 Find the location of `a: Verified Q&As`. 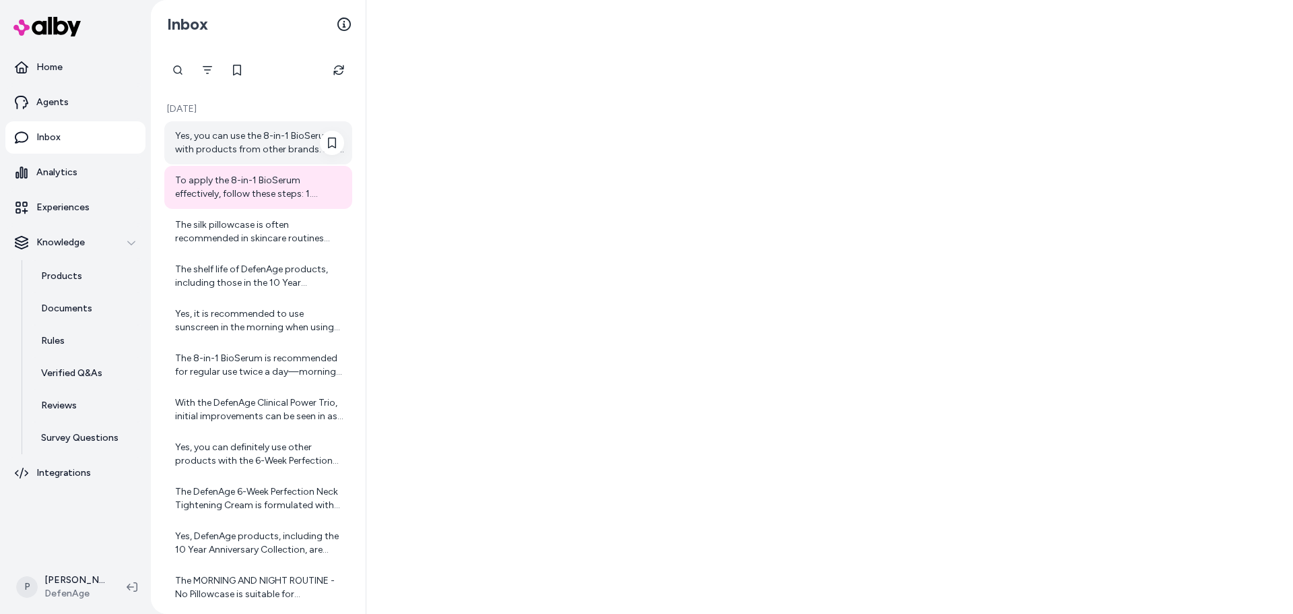

a: Verified Q&As is located at coordinates (86, 373).